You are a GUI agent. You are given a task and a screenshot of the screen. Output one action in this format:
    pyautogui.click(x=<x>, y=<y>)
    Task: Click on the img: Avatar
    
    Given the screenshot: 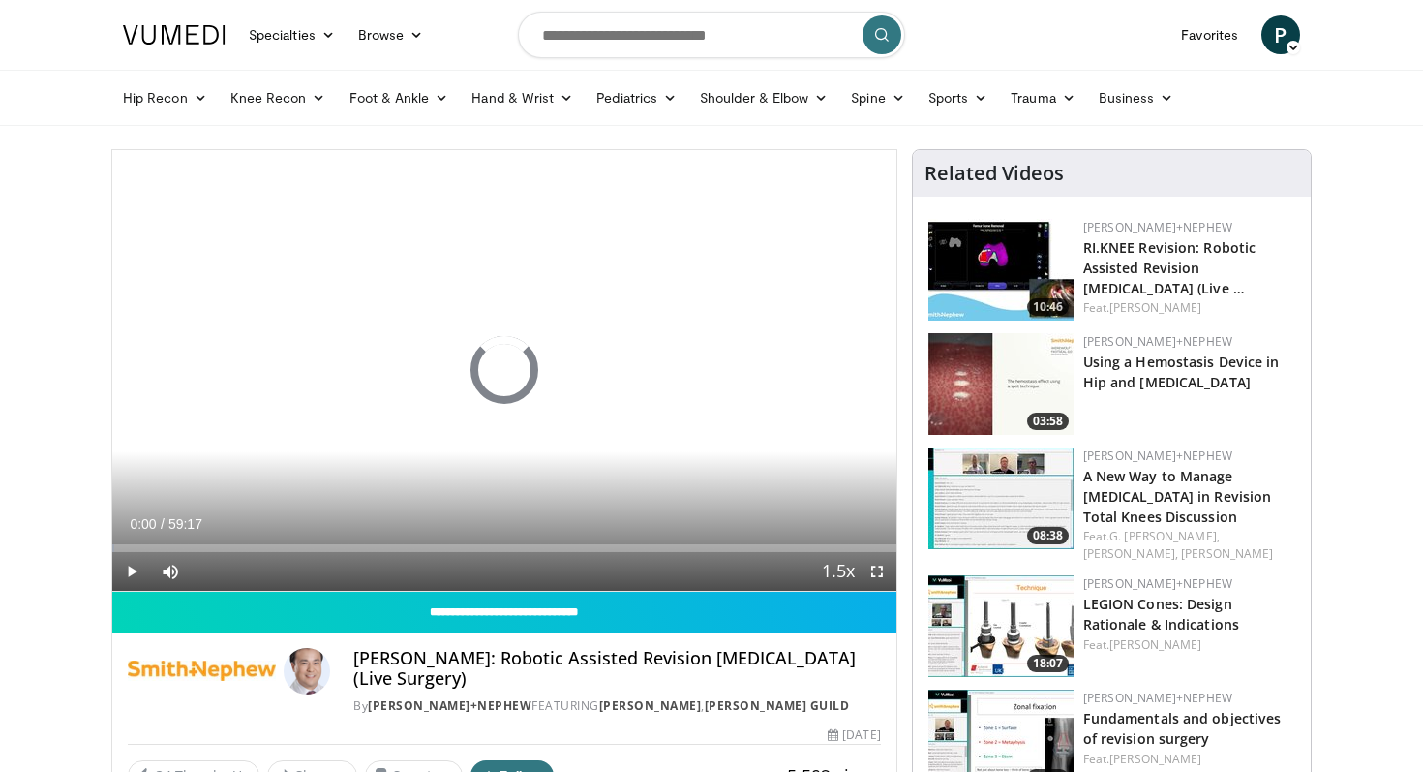 What is the action you would take?
    pyautogui.click(x=307, y=671)
    